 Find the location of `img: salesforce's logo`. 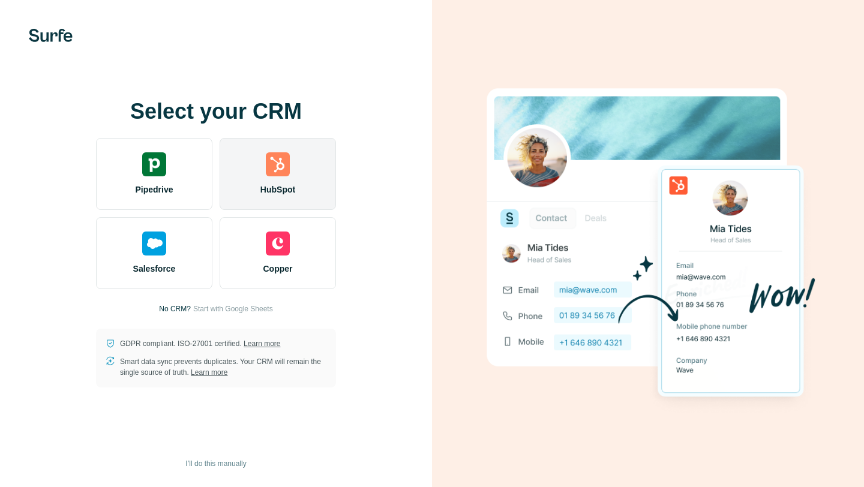

img: salesforce's logo is located at coordinates (154, 244).